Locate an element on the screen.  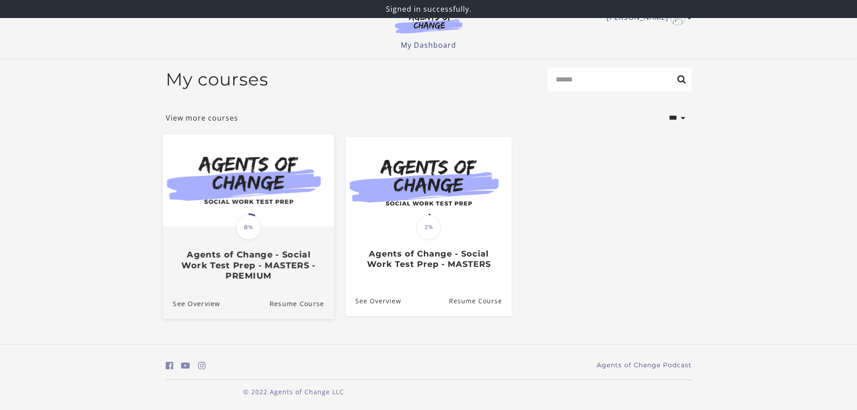
i: https://www.instagram.com/agentsofchangeprep/ (Open in a new window) is located at coordinates (202, 366).